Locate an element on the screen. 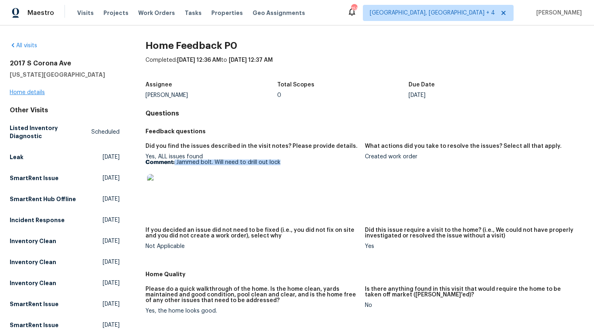 The width and height of the screenshot is (594, 336). span: Properties is located at coordinates (227, 13).